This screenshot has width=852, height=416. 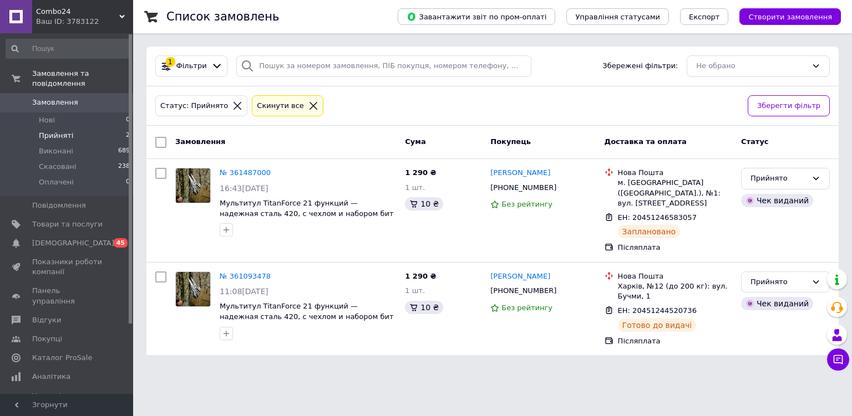 What do you see at coordinates (245, 172) in the screenshot?
I see `a: № 361487000` at bounding box center [245, 172].